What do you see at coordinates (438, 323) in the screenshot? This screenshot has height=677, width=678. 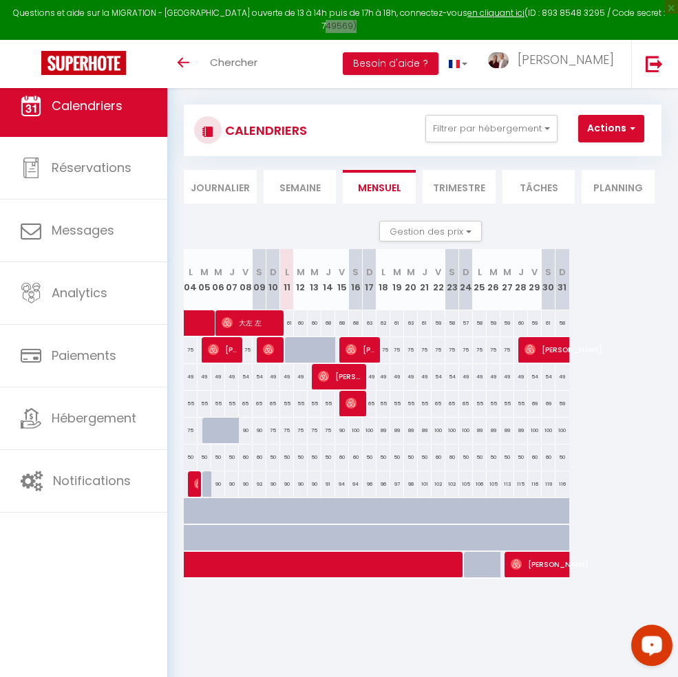 I see `div: 59` at bounding box center [438, 323].